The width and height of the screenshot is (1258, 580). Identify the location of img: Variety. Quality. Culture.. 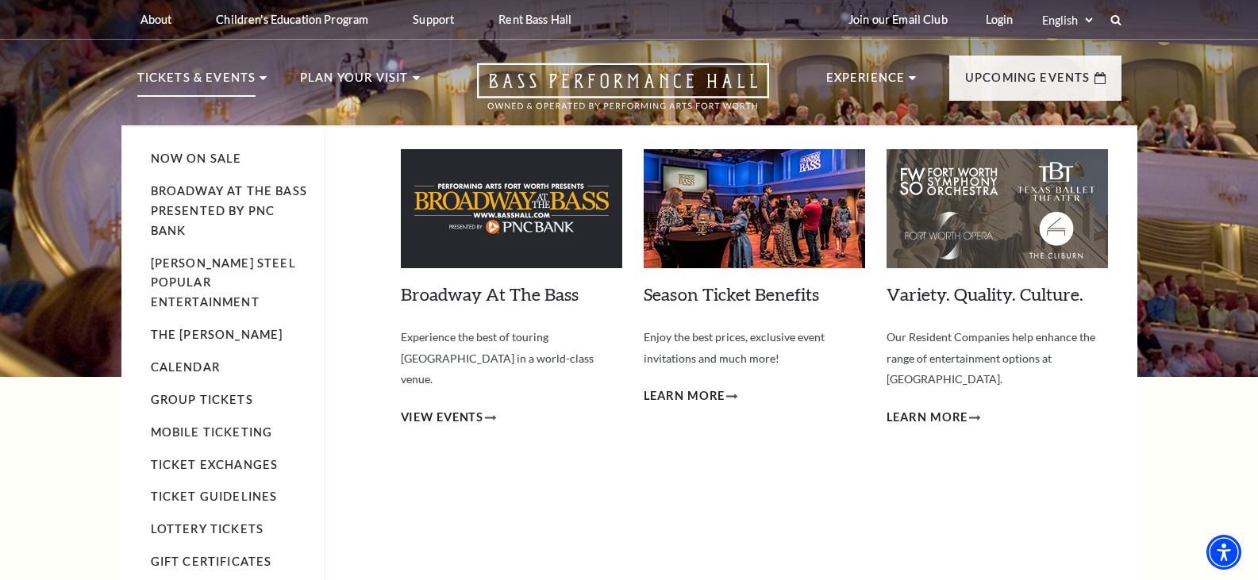
(997, 209).